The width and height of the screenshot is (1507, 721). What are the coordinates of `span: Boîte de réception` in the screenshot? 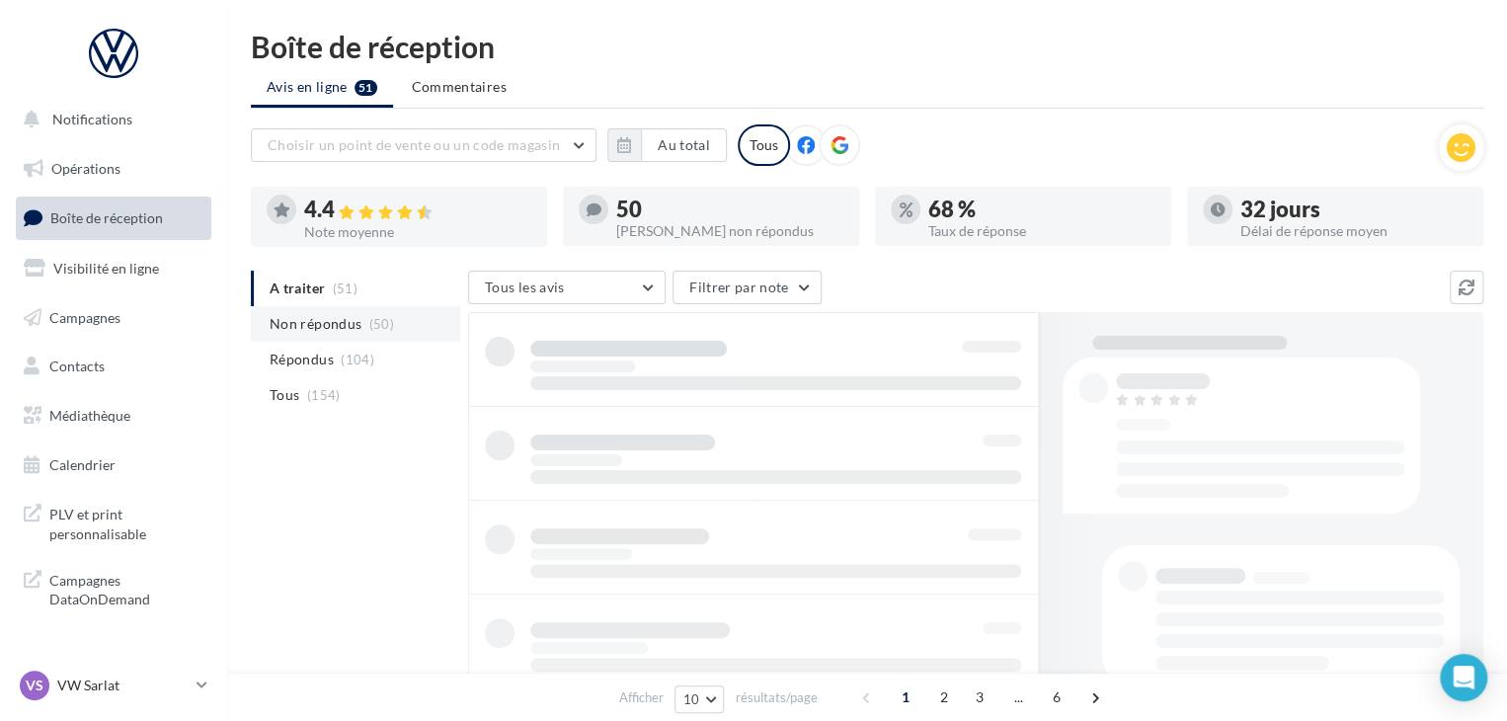 It's located at (107, 217).